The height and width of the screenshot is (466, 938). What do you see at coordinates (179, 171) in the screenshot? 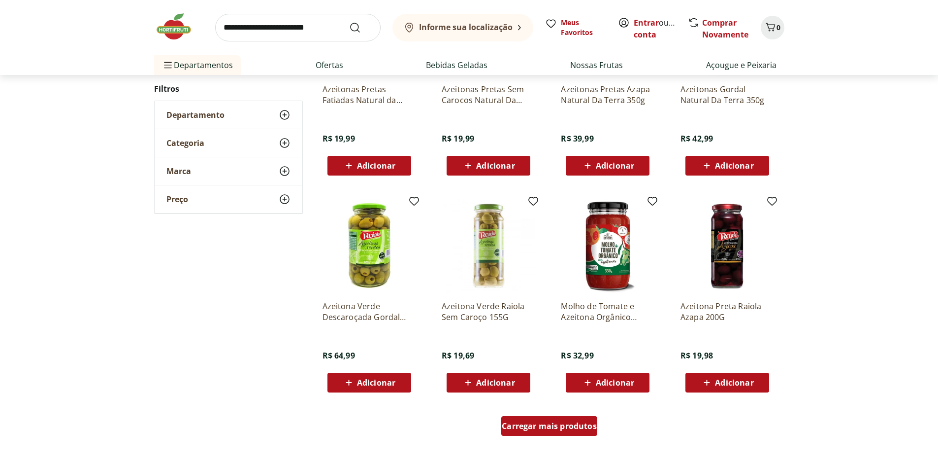
I see `span: Marca` at bounding box center [179, 171].